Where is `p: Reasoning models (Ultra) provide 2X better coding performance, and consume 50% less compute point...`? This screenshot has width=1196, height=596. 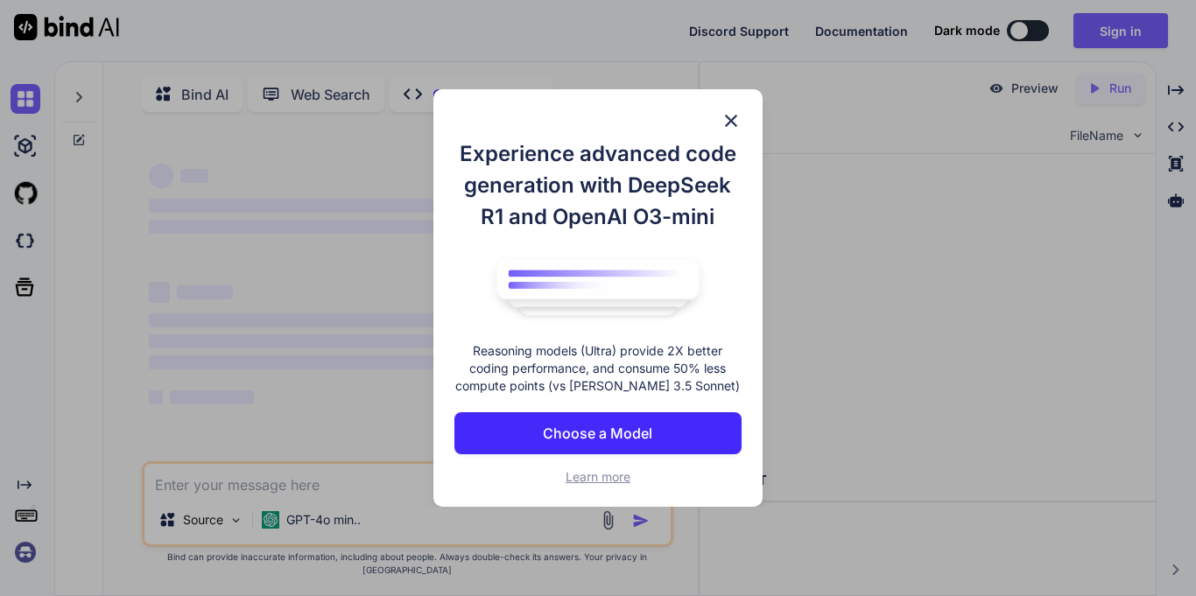 p: Reasoning models (Ultra) provide 2X better coding performance, and consume 50% less compute point... is located at coordinates (598, 369).